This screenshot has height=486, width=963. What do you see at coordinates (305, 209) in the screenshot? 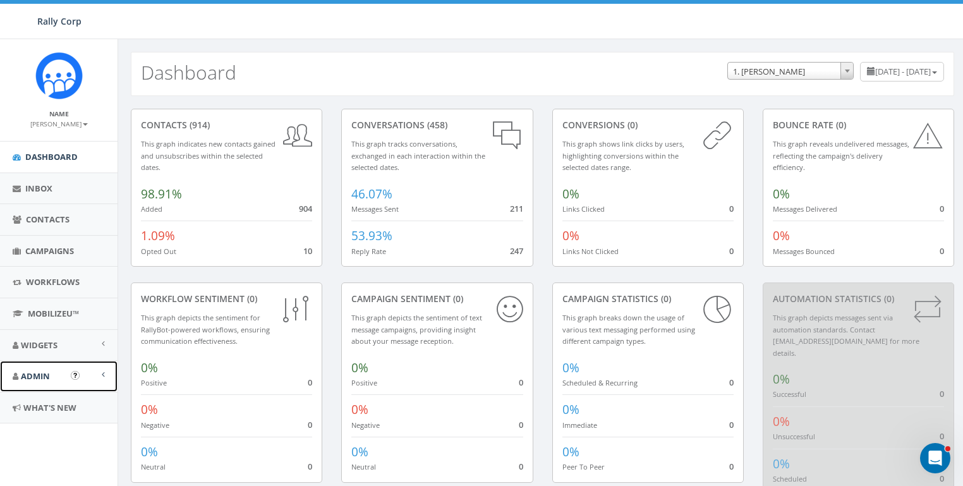
I see `span: 904` at bounding box center [305, 209].